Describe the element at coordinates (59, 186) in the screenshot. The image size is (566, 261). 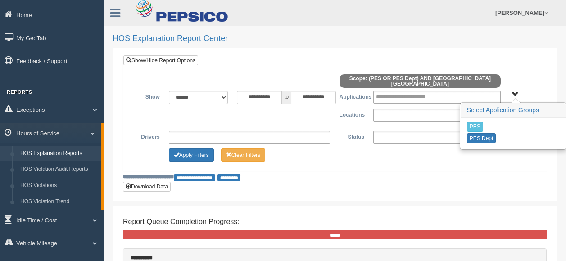
I see `a: HOS Violations` at that location.